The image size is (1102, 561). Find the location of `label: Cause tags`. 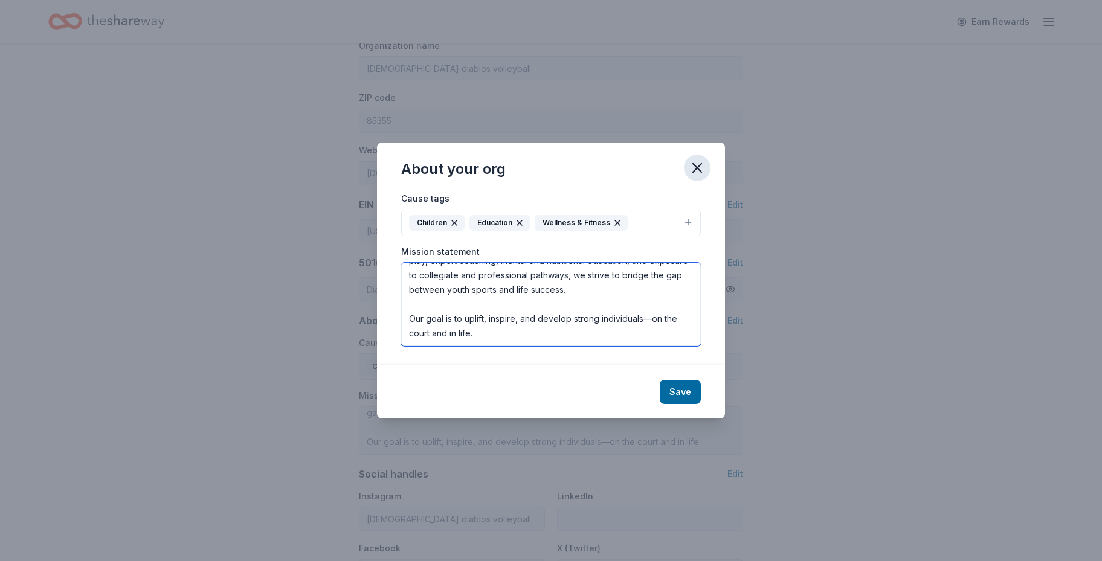

label: Cause tags is located at coordinates (425, 199).